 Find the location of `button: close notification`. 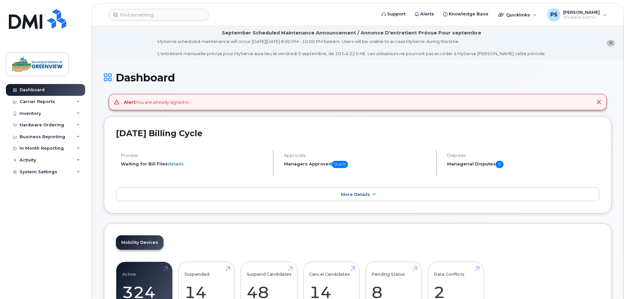

button: close notification is located at coordinates (611, 43).